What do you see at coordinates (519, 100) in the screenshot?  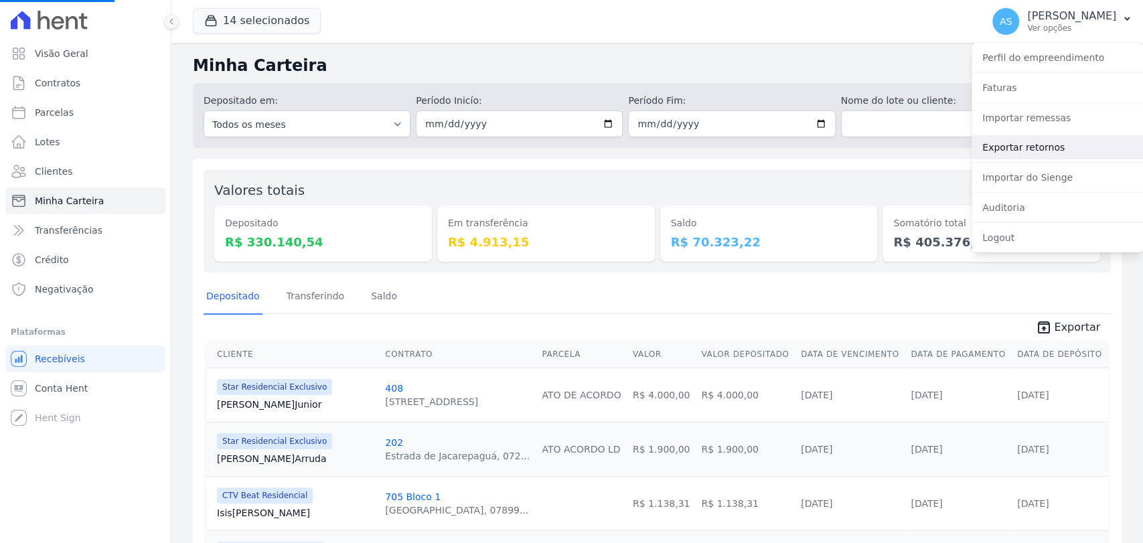 I see `label: Período Inicío:` at bounding box center [519, 100].